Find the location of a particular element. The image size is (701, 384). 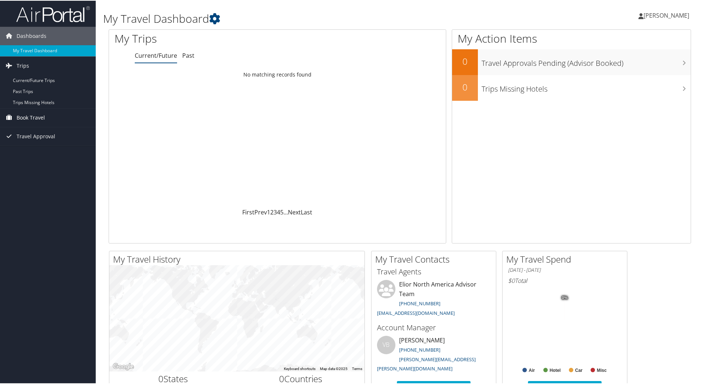

a: 3 is located at coordinates (275, 212).